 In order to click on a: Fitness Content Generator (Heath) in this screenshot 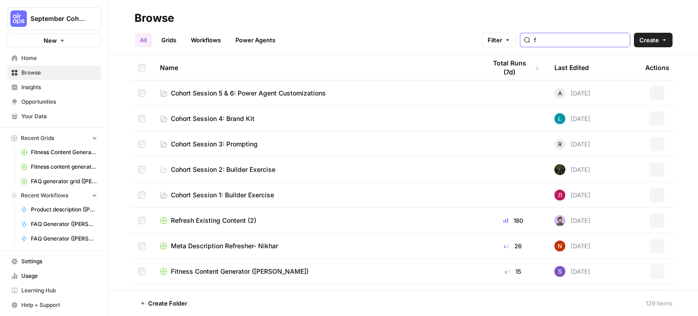, I will do `click(59, 152)`.